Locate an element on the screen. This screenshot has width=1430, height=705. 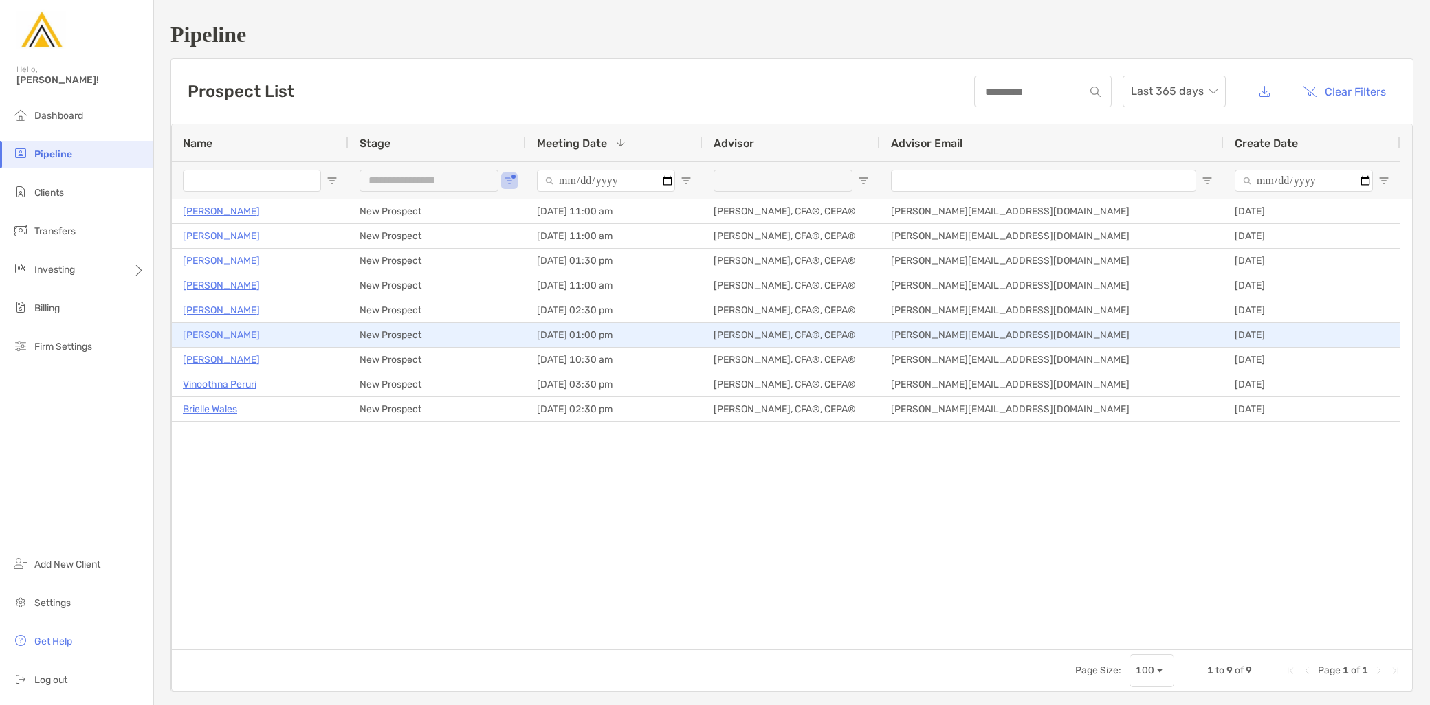
input: Meeting Date Filter Input is located at coordinates (606, 181).